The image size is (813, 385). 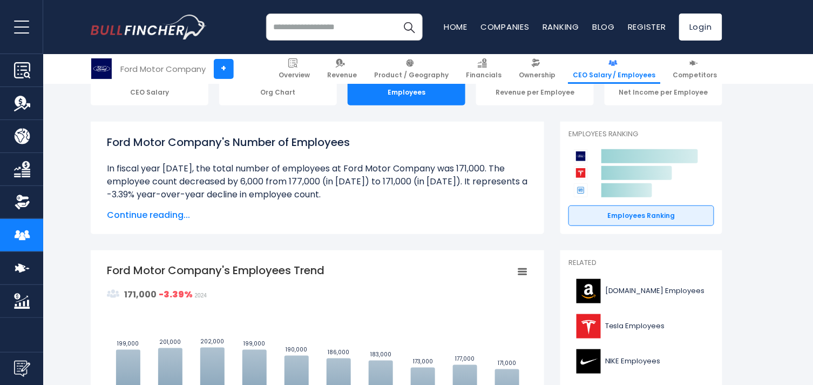 I want to click on img: Ford Motor Company competitors logo, so click(x=581, y=156).